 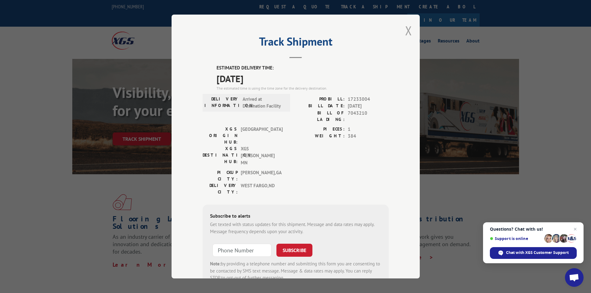 I want to click on span: WEST FARGO , ND, so click(x=262, y=189).